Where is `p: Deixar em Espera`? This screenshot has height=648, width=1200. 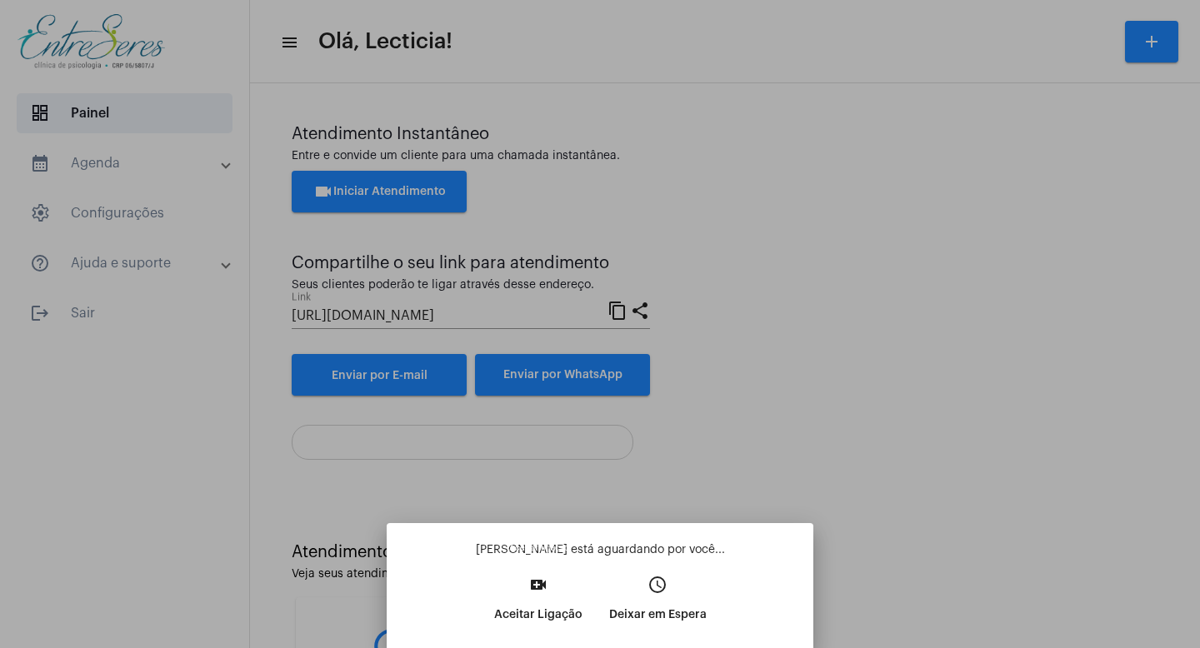
p: Deixar em Espera is located at coordinates (658, 615).